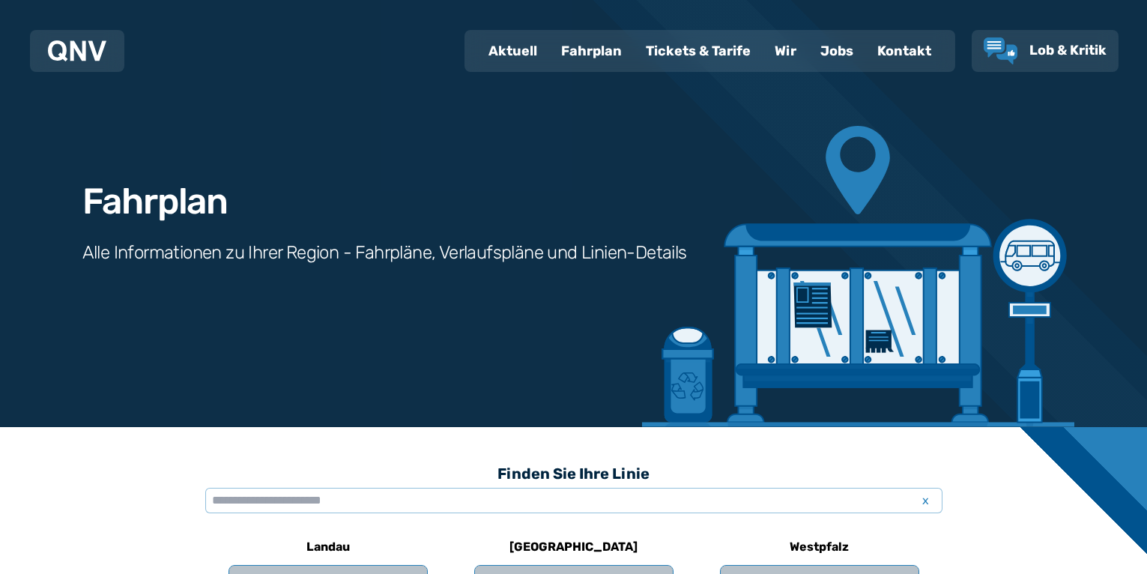 This screenshot has width=1147, height=574. Describe the element at coordinates (591, 51) in the screenshot. I see `a: Fahrplan` at that location.